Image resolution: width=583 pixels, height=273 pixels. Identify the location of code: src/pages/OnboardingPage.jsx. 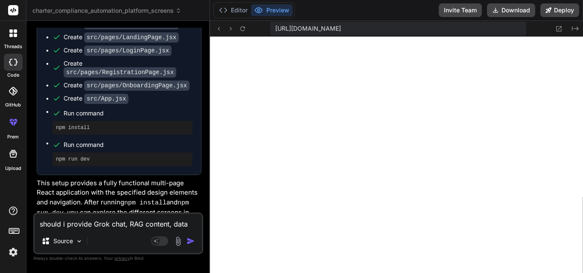
(136, 86).